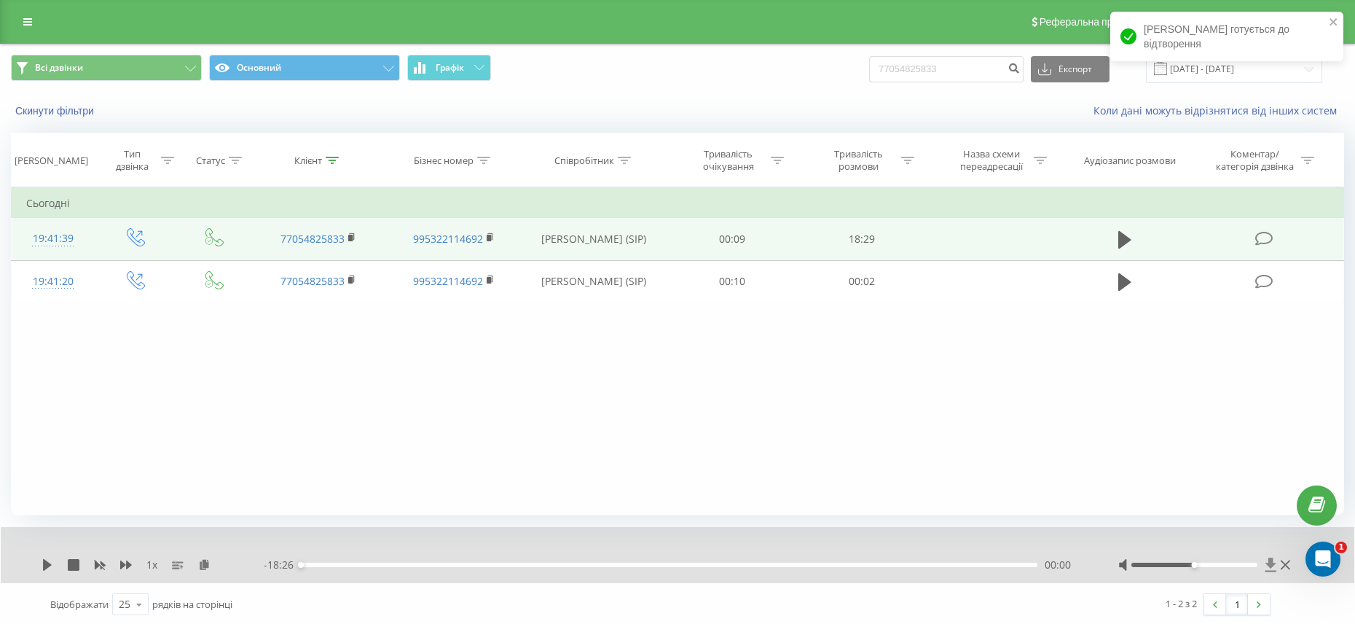 The width and height of the screenshot is (1355, 624). What do you see at coordinates (450, 68) in the screenshot?
I see `span: Графік` at bounding box center [450, 68].